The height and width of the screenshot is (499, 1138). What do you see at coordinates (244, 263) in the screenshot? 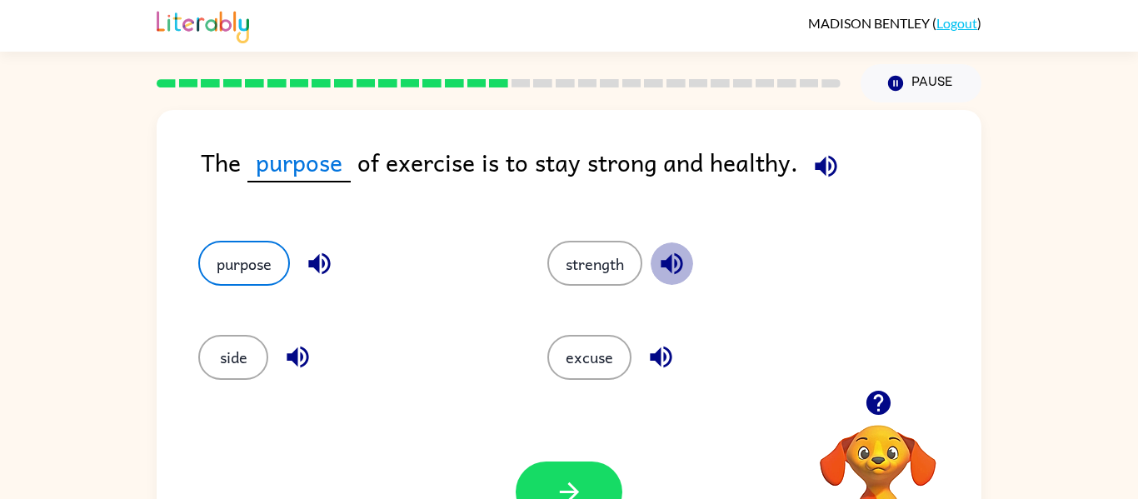
I see `button: purpose` at bounding box center [244, 263].